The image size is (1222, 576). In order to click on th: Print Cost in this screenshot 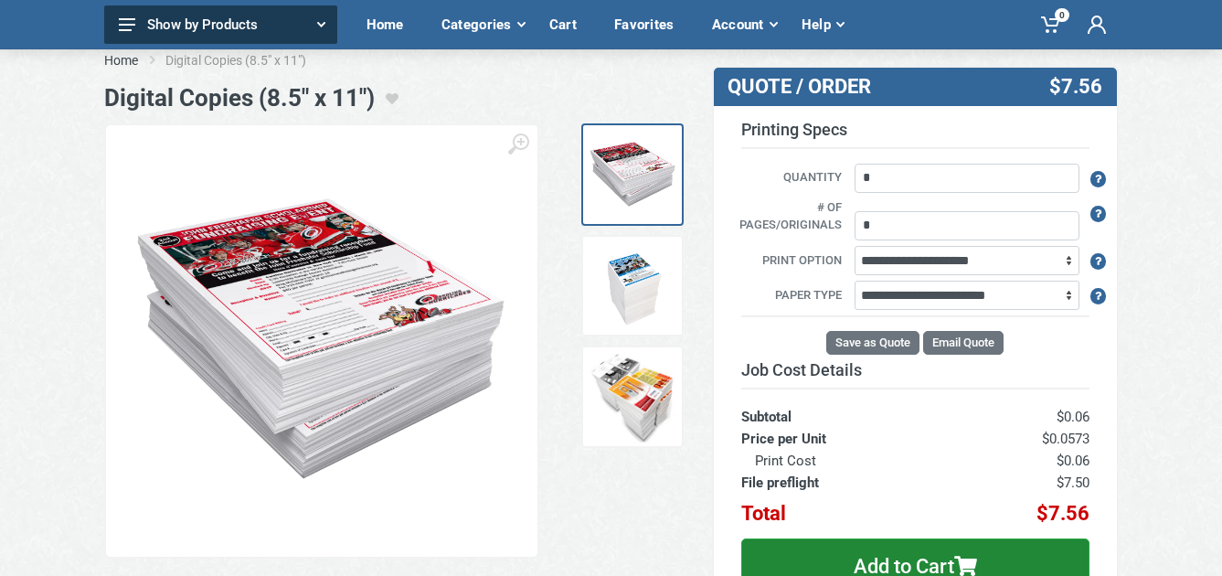, I will do `click(848, 461)`.